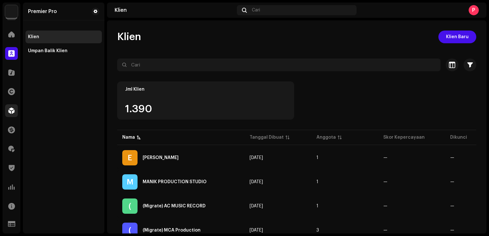 The height and width of the screenshot is (236, 489). What do you see at coordinates (457, 37) in the screenshot?
I see `button: Klien Baru` at bounding box center [457, 37].